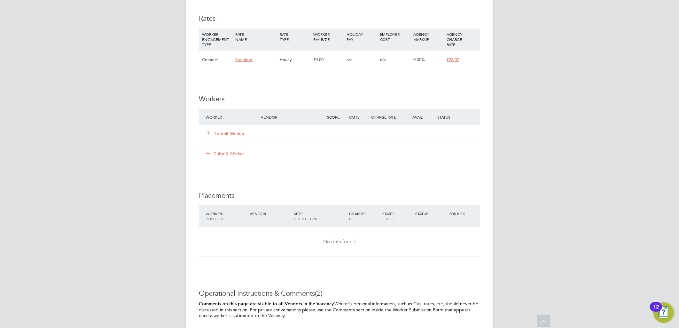 The height and width of the screenshot is (328, 679). Describe the element at coordinates (244, 59) in the screenshot. I see `span: Standard` at that location.